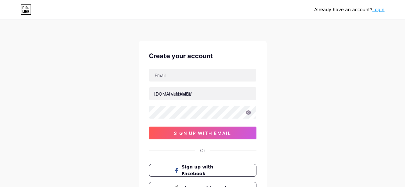 The image size is (405, 187). Describe the element at coordinates (202, 133) in the screenshot. I see `button: sign up with email` at that location.